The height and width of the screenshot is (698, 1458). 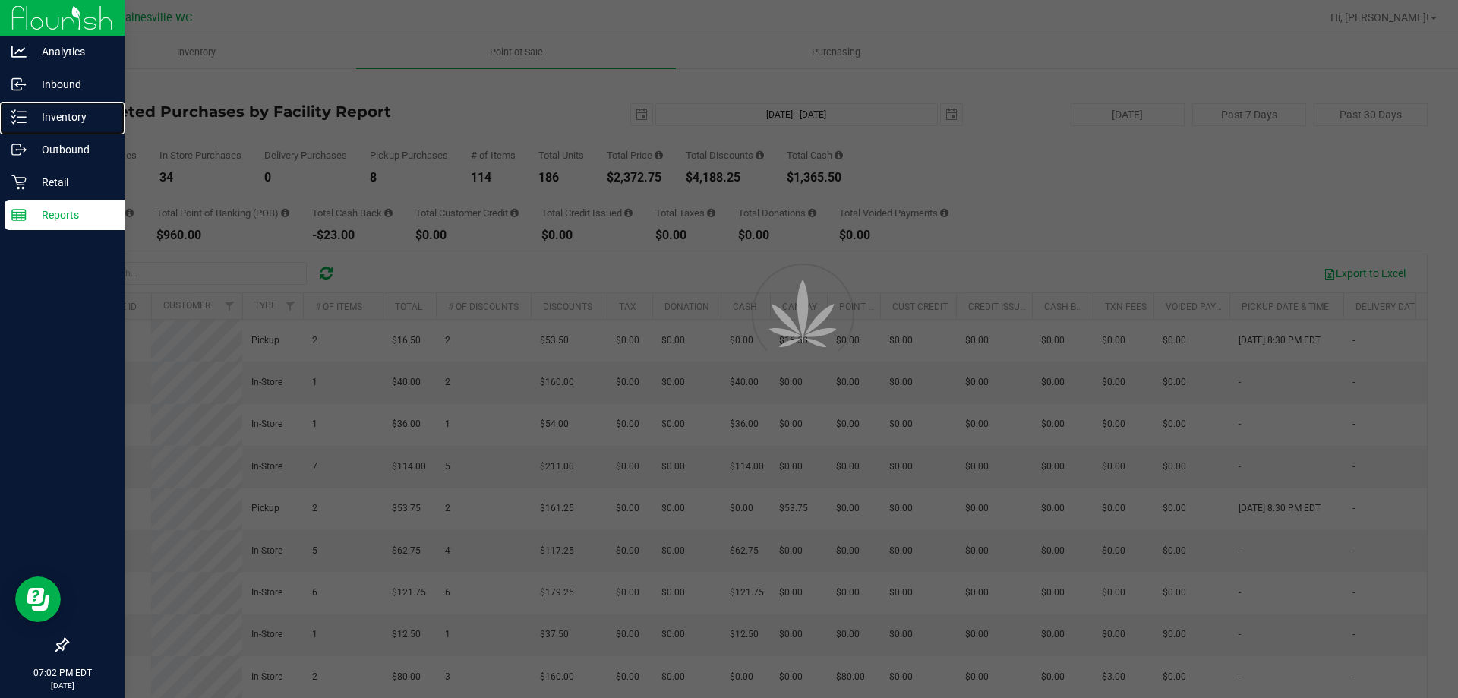 What do you see at coordinates (19, 150) in the screenshot?
I see `inline-svg: Outbound` at bounding box center [19, 150].